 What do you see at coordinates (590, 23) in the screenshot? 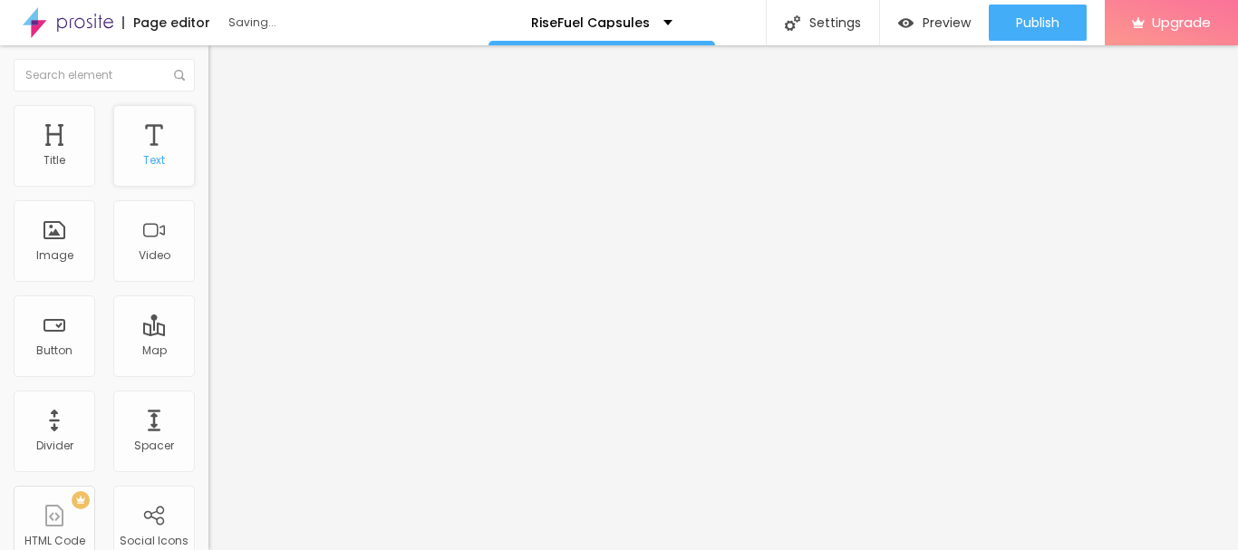
I see `p: RiseFuel Capsules` at bounding box center [590, 23].